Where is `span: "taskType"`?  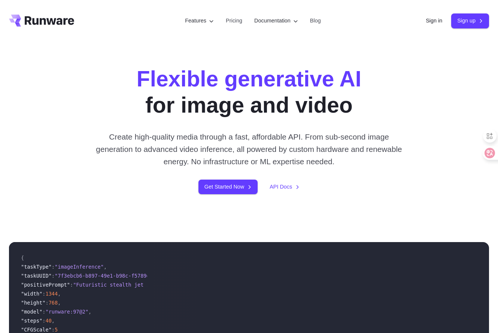 span: "taskType" is located at coordinates (36, 267).